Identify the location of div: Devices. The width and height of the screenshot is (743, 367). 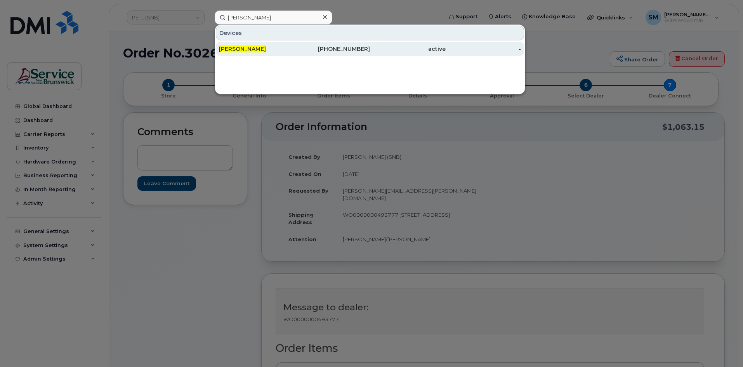
(370, 33).